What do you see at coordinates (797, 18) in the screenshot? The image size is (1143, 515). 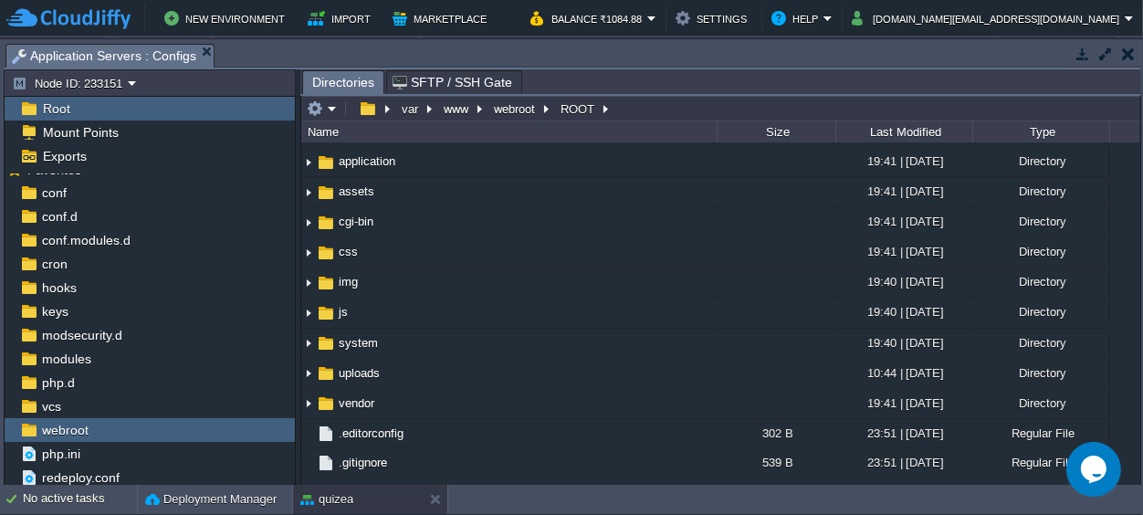 I see `button: Help` at bounding box center [797, 18].